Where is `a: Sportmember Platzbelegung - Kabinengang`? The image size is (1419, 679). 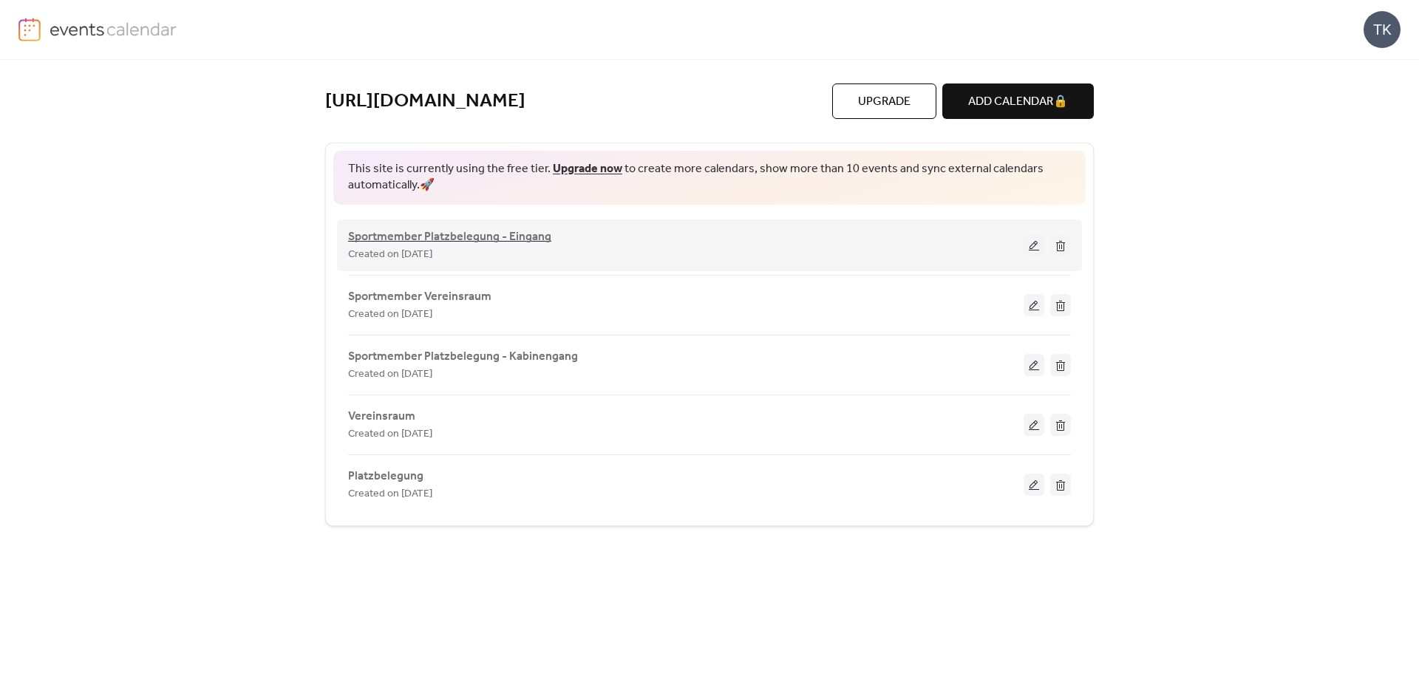
a: Sportmember Platzbelegung - Kabinengang is located at coordinates (463, 356).